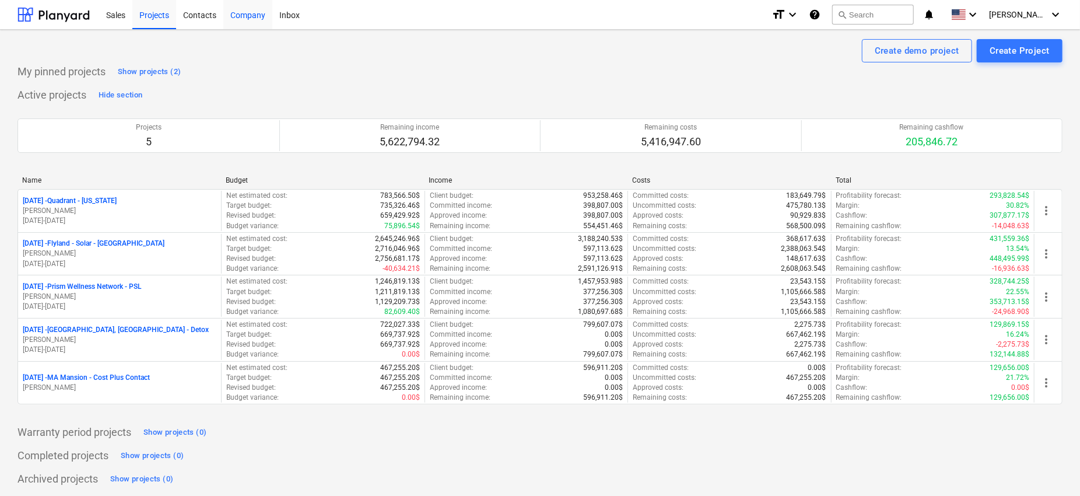 The image size is (1080, 496). Describe the element at coordinates (916, 51) in the screenshot. I see `button: Create demo project` at that location.